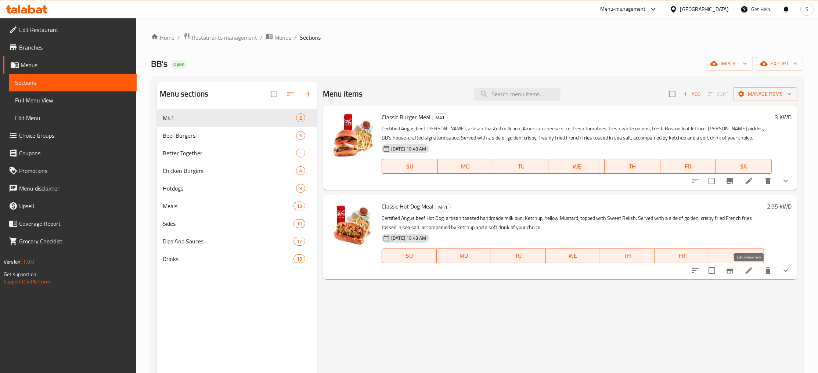 This screenshot has height=373, width=818. What do you see at coordinates (75, 153) in the screenshot?
I see `span: Coupons` at bounding box center [75, 153].